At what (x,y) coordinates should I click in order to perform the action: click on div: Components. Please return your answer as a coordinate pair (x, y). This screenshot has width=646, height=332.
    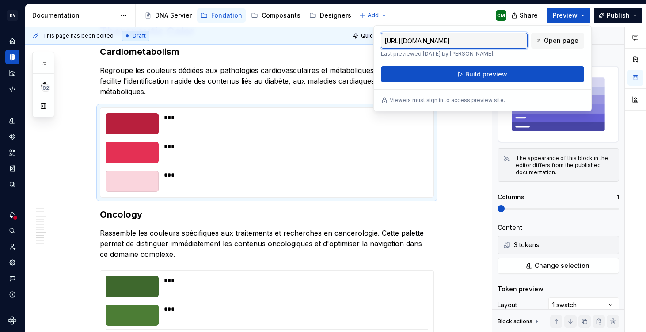
    Looking at the image, I should click on (12, 137).